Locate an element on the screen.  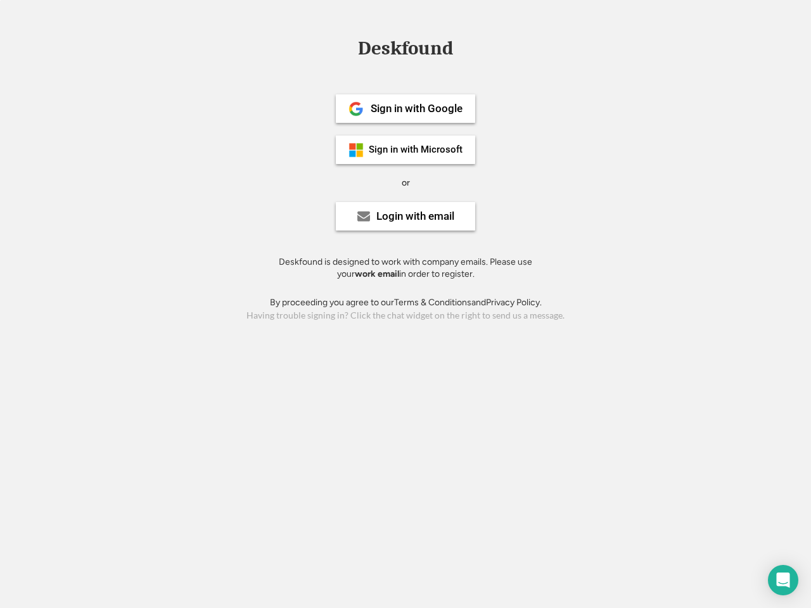
div: or is located at coordinates (405, 183).